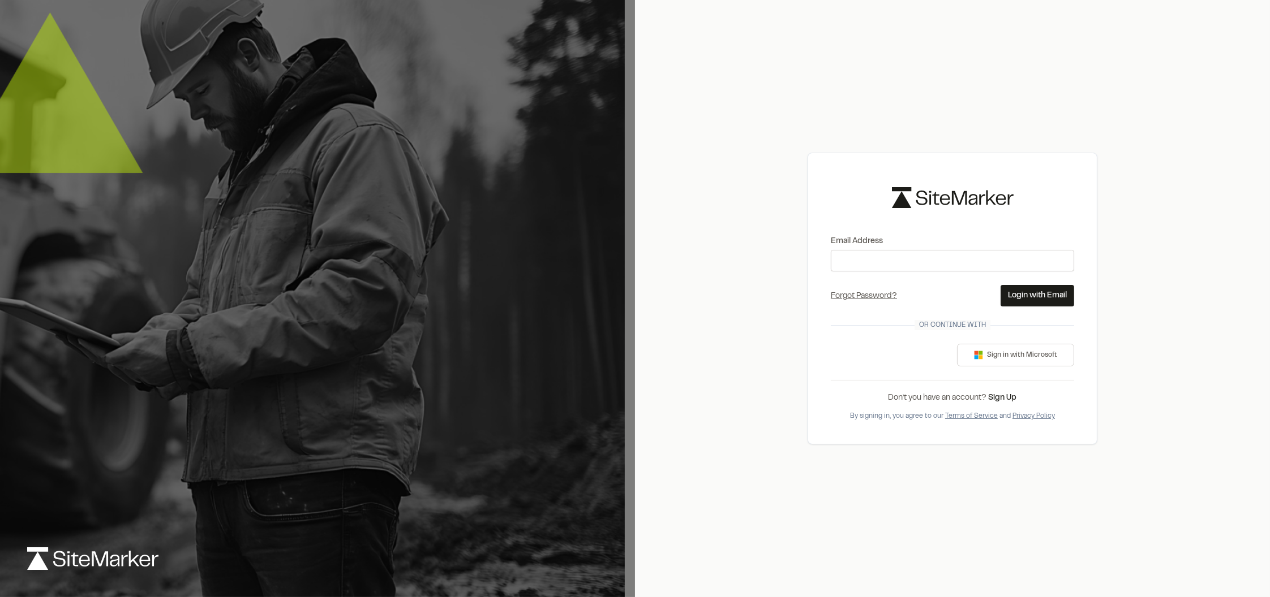 The height and width of the screenshot is (597, 1270). What do you see at coordinates (952, 242) in the screenshot?
I see `label: Email Address` at bounding box center [952, 242].